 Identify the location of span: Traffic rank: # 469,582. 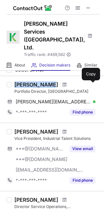
(45, 55).